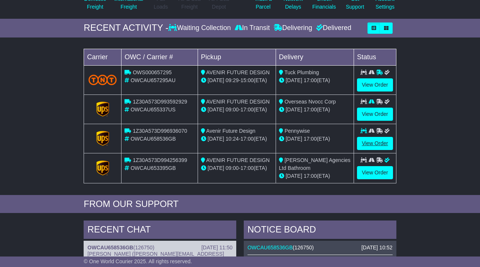 The image size is (480, 267). Describe the element at coordinates (240, 204) in the screenshot. I see `div: FROM OUR SUPPORT` at that location.